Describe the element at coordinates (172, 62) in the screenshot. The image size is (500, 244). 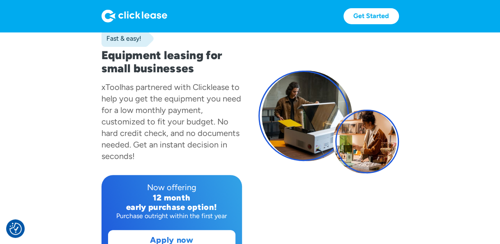
I see `h1: Equipment leasing for small businesses` at that location.